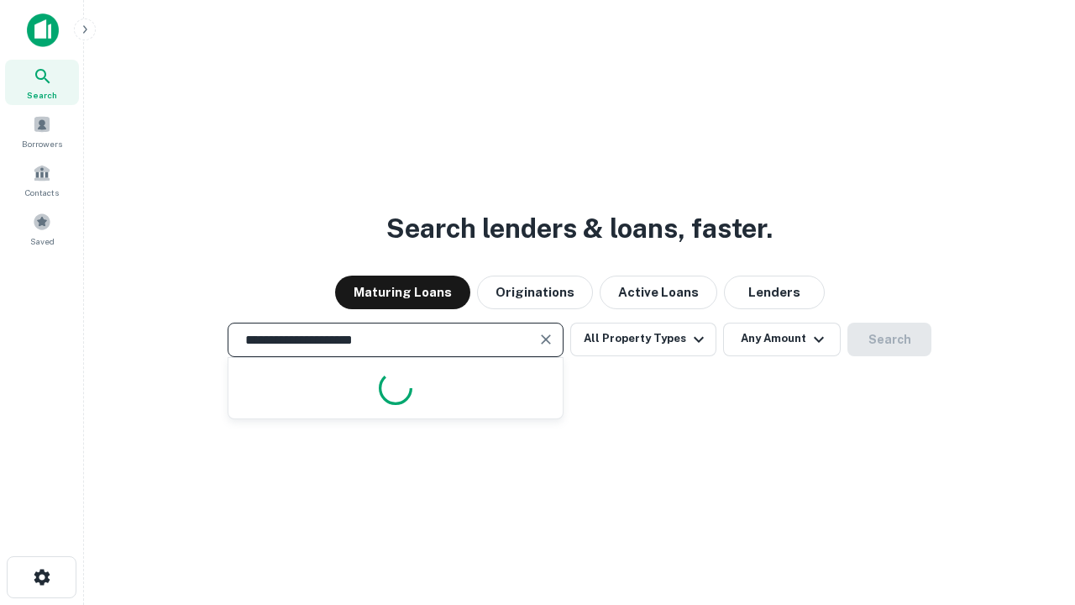 This screenshot has height=605, width=1075. What do you see at coordinates (774, 292) in the screenshot?
I see `button: Lenders` at bounding box center [774, 292].